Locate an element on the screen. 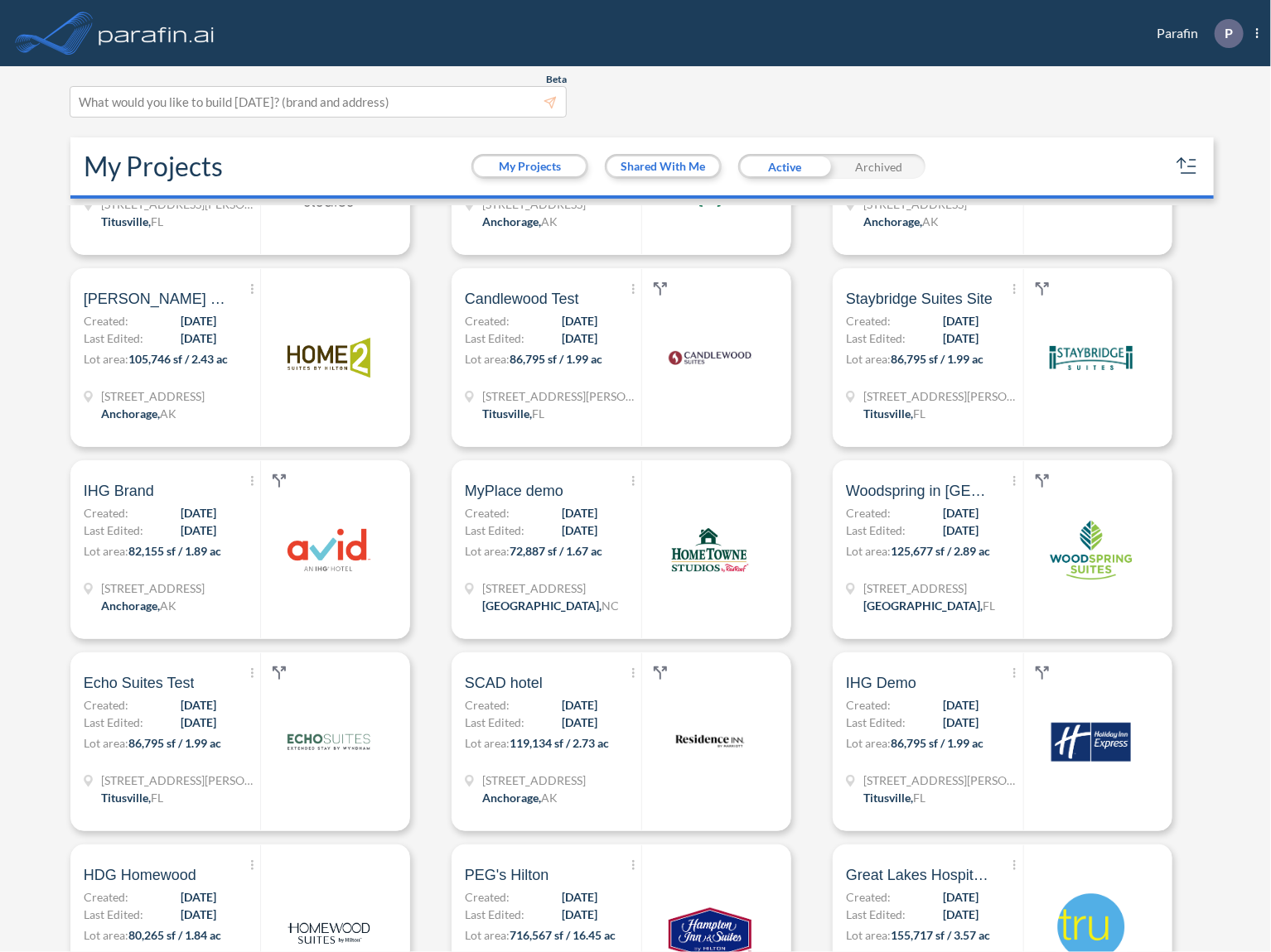  div: Archived is located at coordinates (878, 167).